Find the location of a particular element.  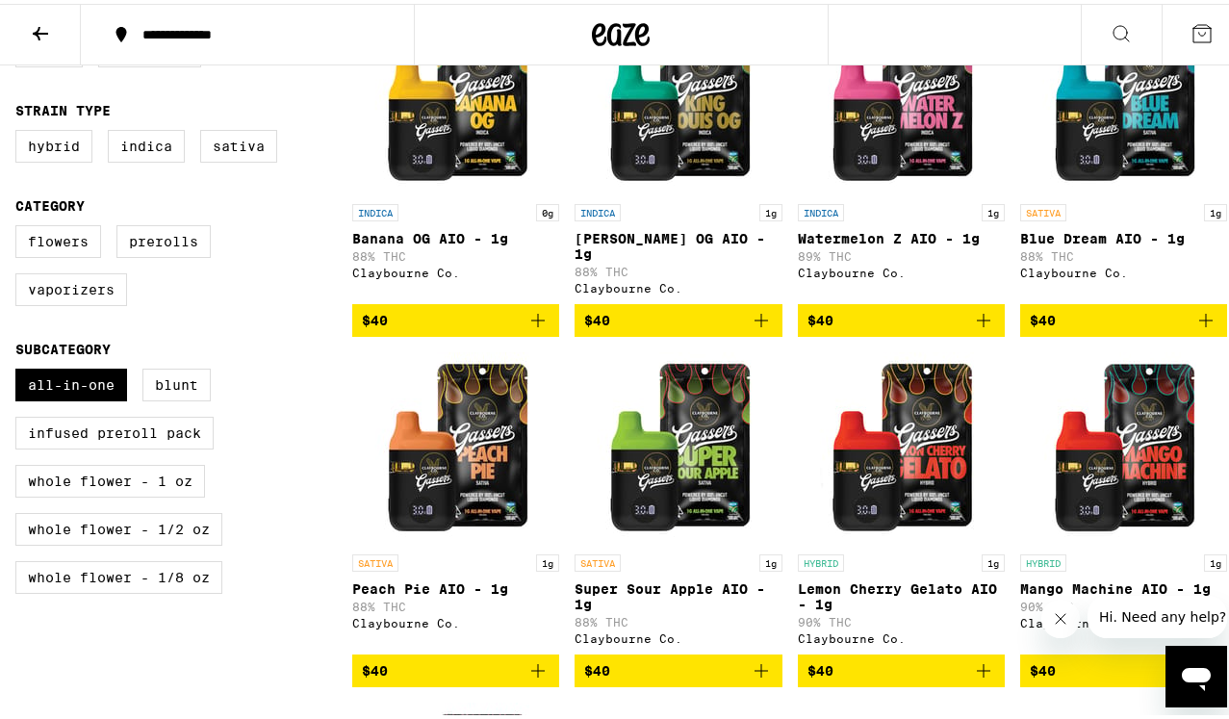

img: Claybourne Co. - Super Sour Apple AIO - 1g is located at coordinates (678, 445).